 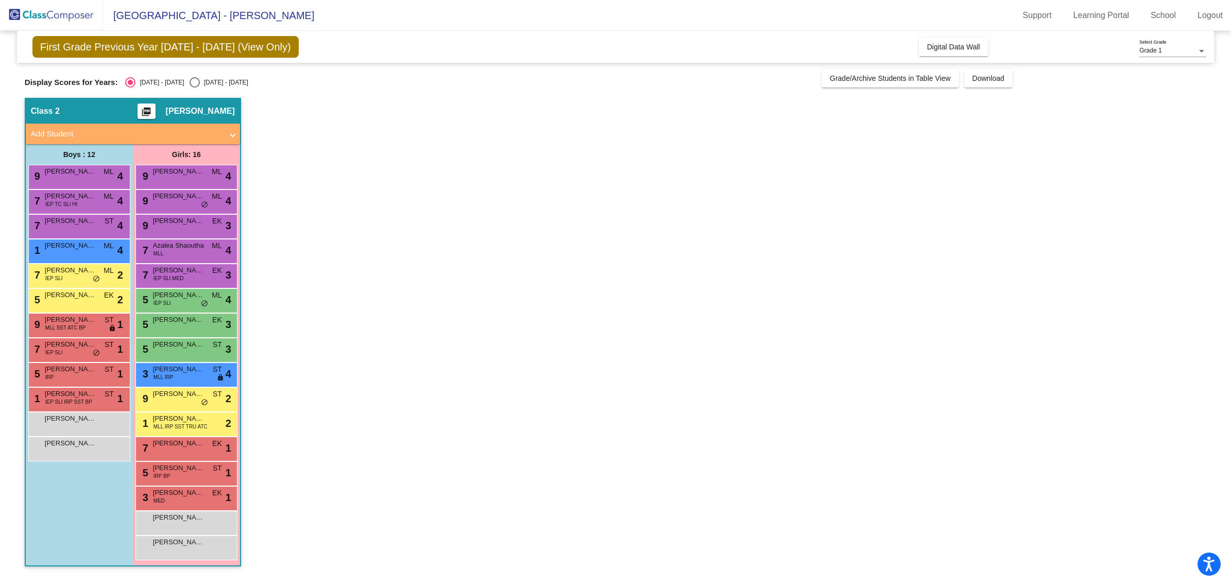 I want to click on span: MED, so click(x=159, y=501).